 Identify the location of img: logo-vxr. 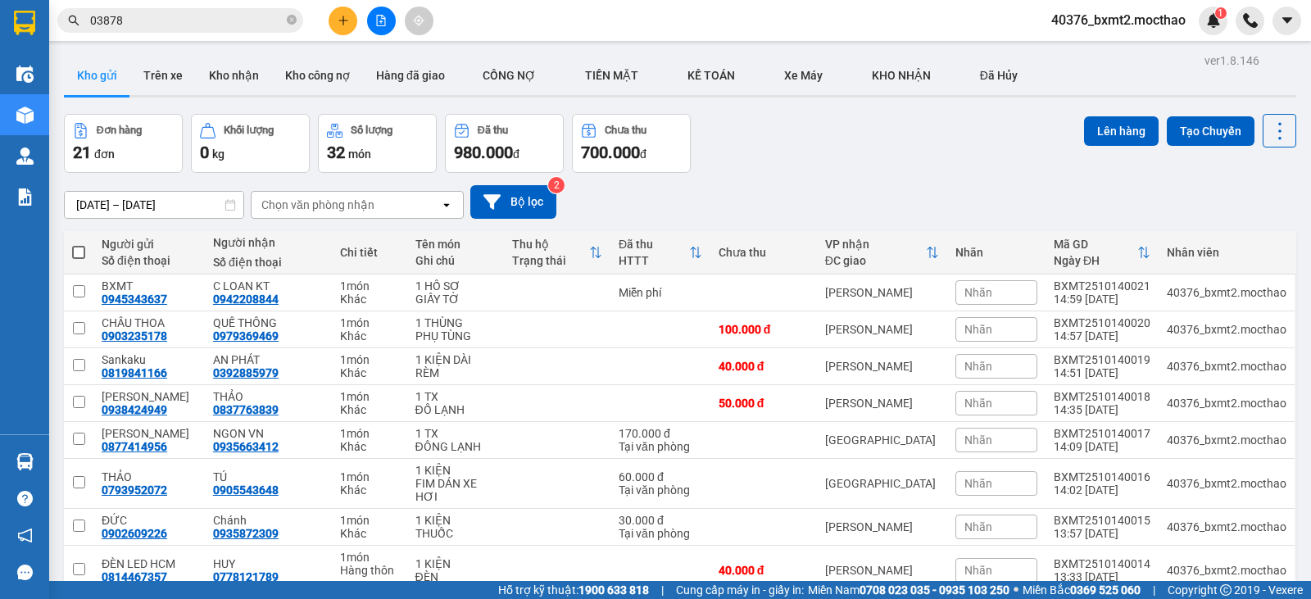
(25, 23).